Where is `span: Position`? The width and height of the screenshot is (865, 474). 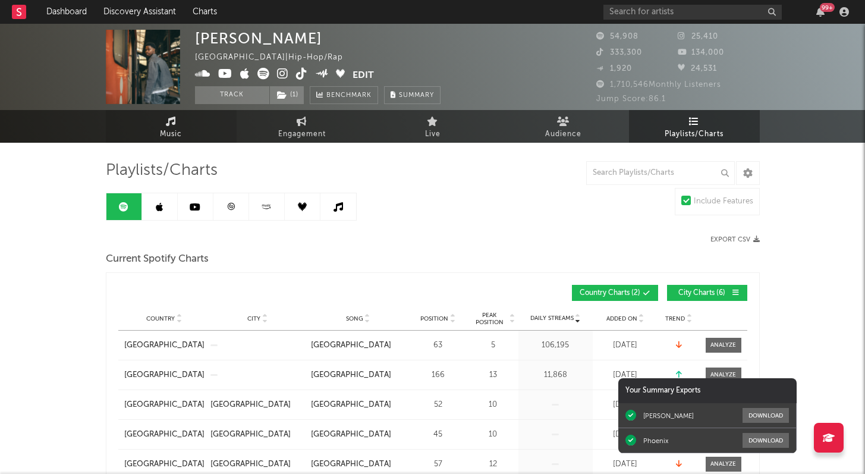 span: Position is located at coordinates (434, 319).